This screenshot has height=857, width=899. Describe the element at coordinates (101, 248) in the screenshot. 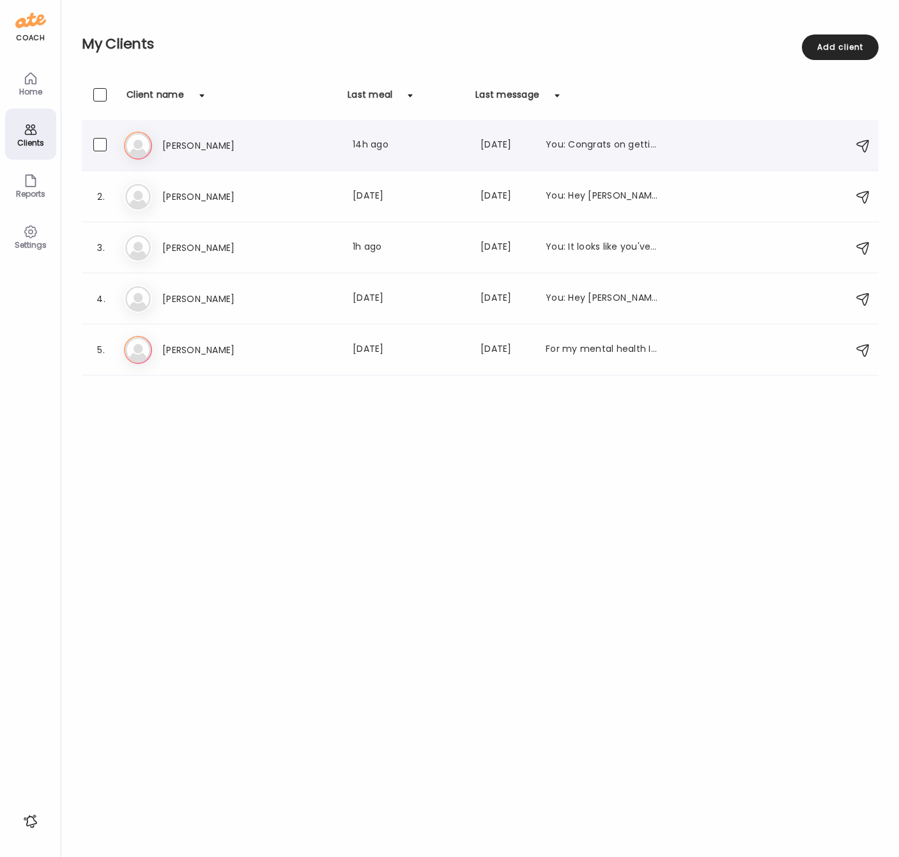

I see `div: 3.` at that location.